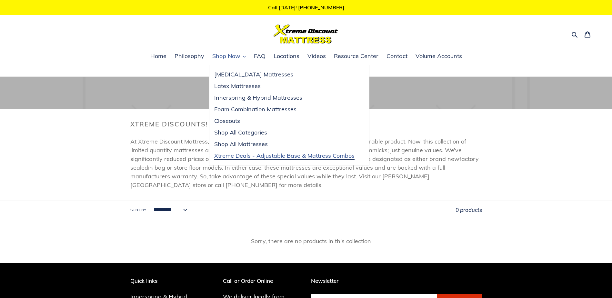 This screenshot has width=612, height=298. Describe the element at coordinates (226, 56) in the screenshot. I see `span: Shop Now` at that location.